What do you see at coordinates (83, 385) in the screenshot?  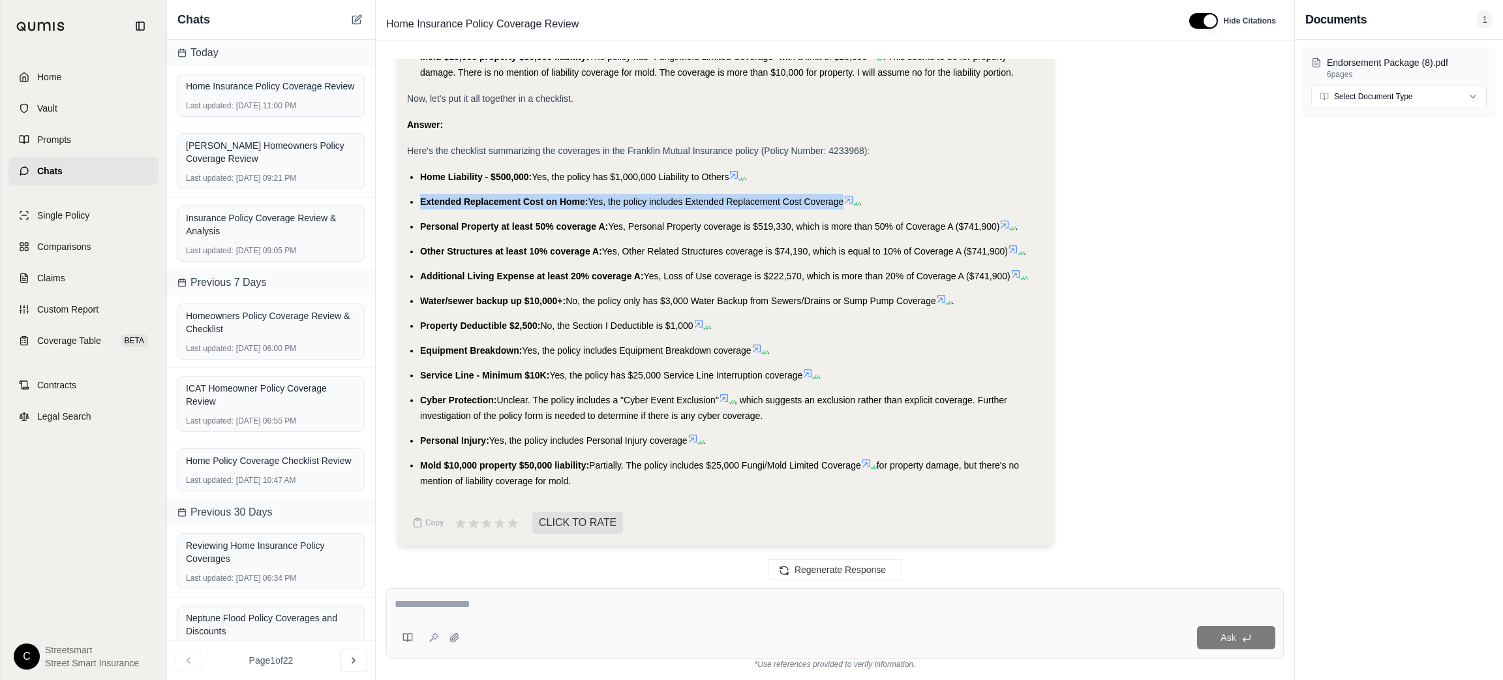 I see `a: Contracts` at bounding box center [83, 385].